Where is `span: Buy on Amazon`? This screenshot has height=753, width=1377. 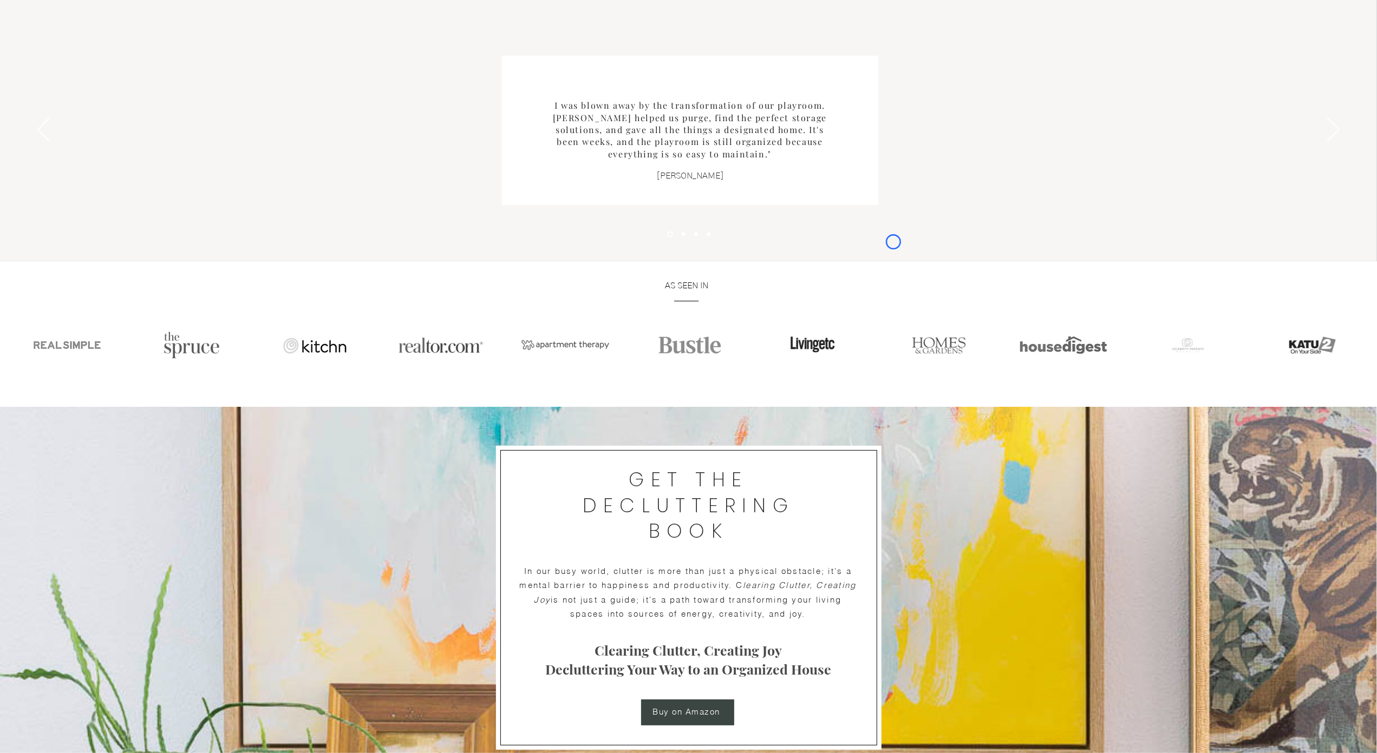
span: Buy on Amazon is located at coordinates (686, 712).